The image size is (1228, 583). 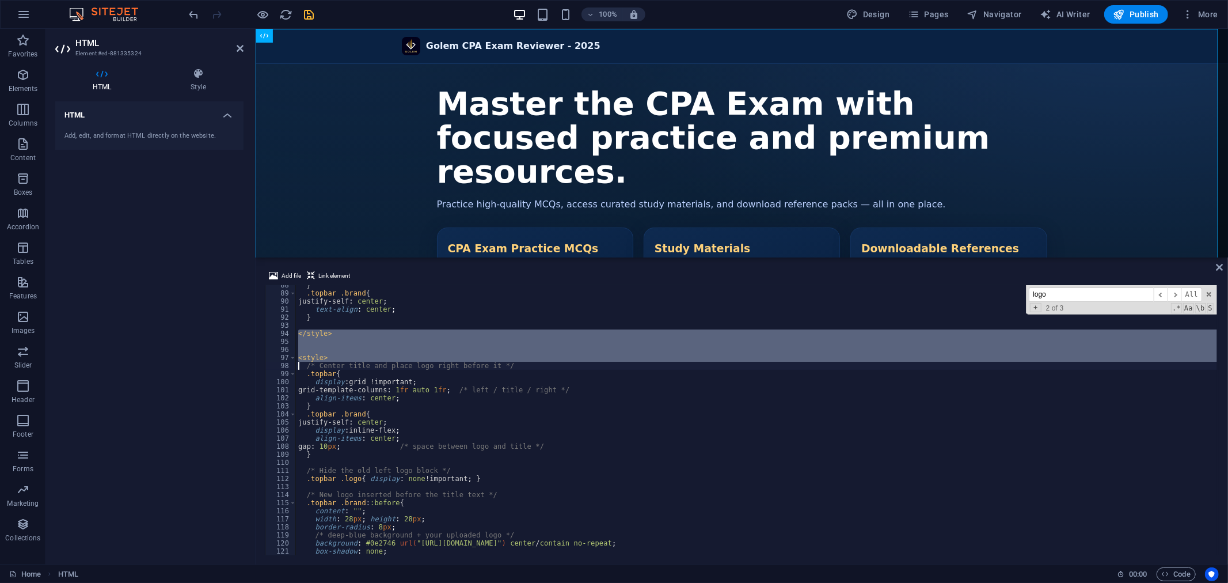 I want to click on div: 99, so click(x=281, y=374).